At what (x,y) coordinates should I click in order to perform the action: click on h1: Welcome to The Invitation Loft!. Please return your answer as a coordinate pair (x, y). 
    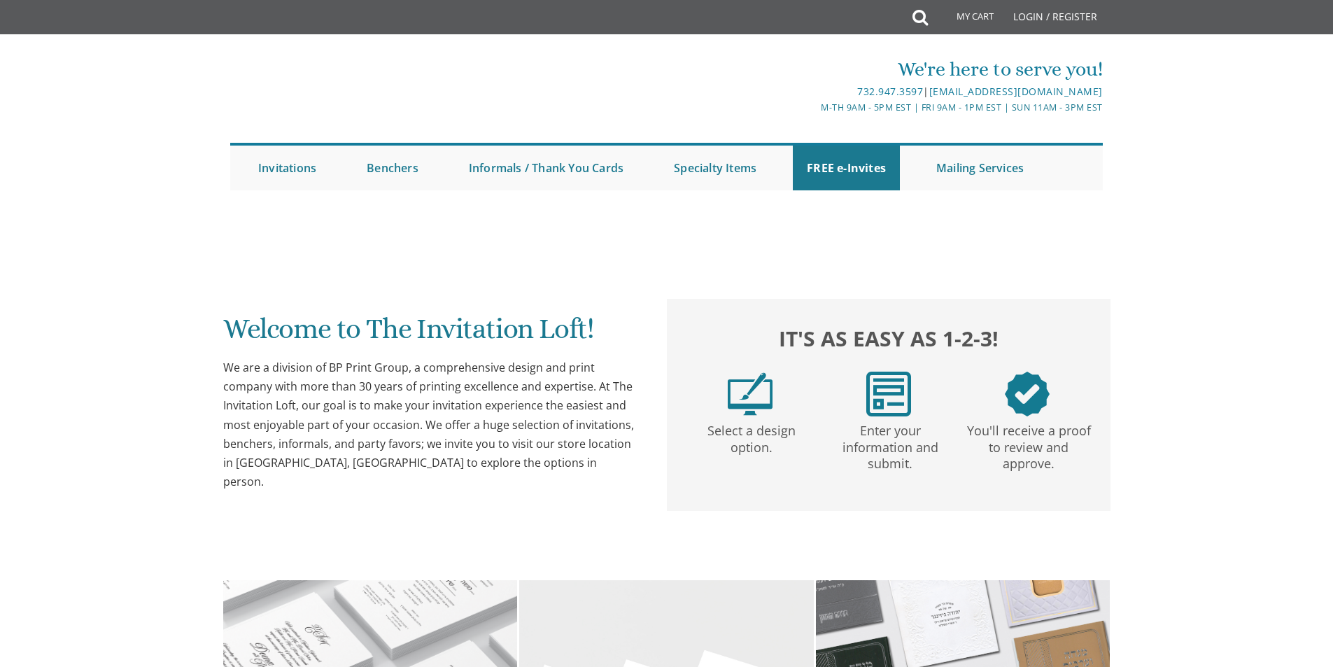
    Looking at the image, I should click on (431, 334).